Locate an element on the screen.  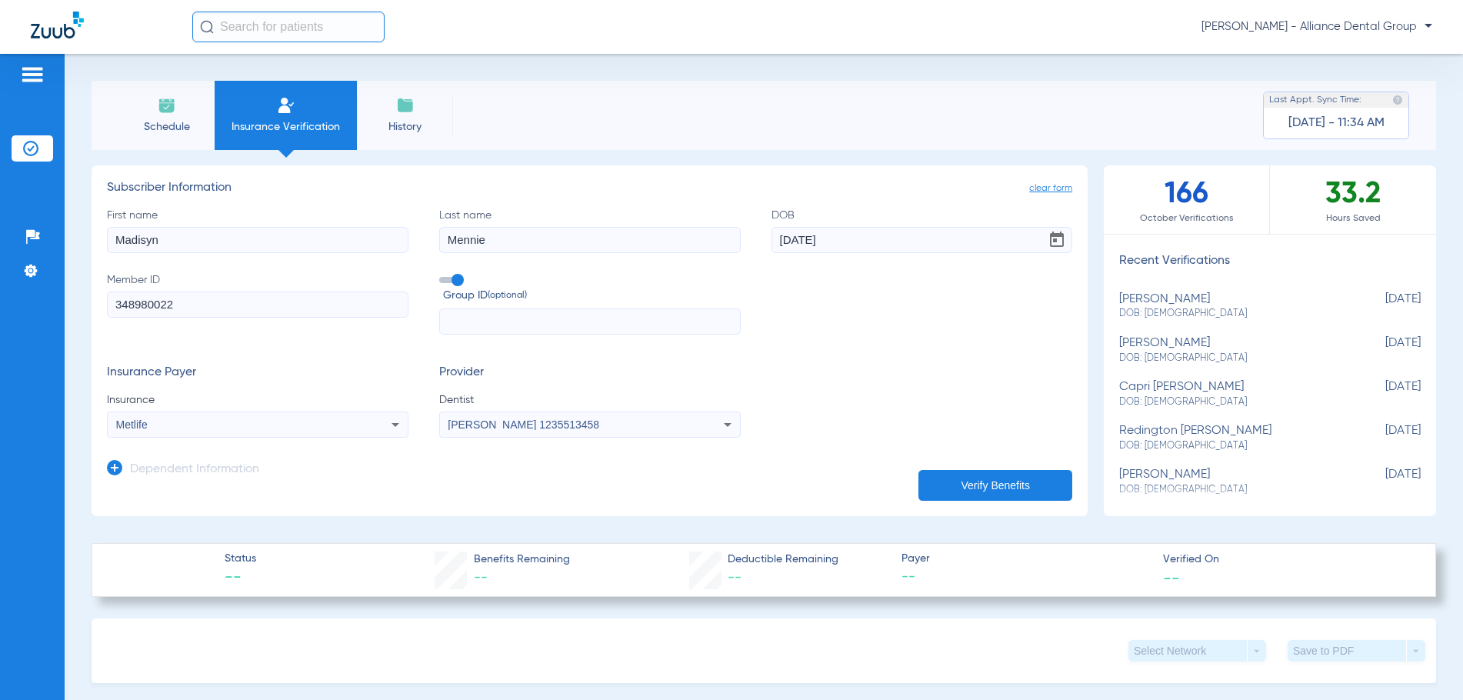
span: Insurance Verification is located at coordinates (285, 127).